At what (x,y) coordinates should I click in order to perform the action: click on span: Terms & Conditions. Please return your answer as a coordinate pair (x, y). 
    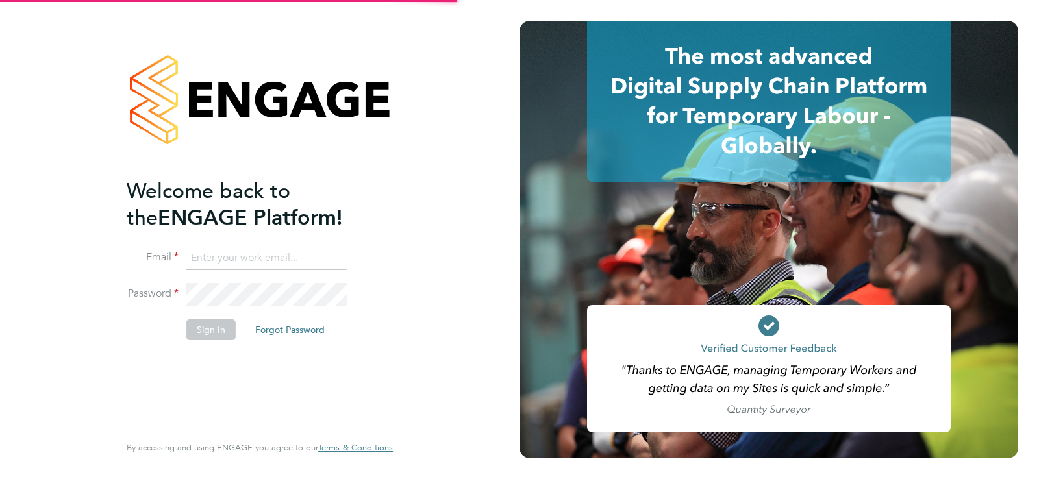
    Looking at the image, I should click on (355, 447).